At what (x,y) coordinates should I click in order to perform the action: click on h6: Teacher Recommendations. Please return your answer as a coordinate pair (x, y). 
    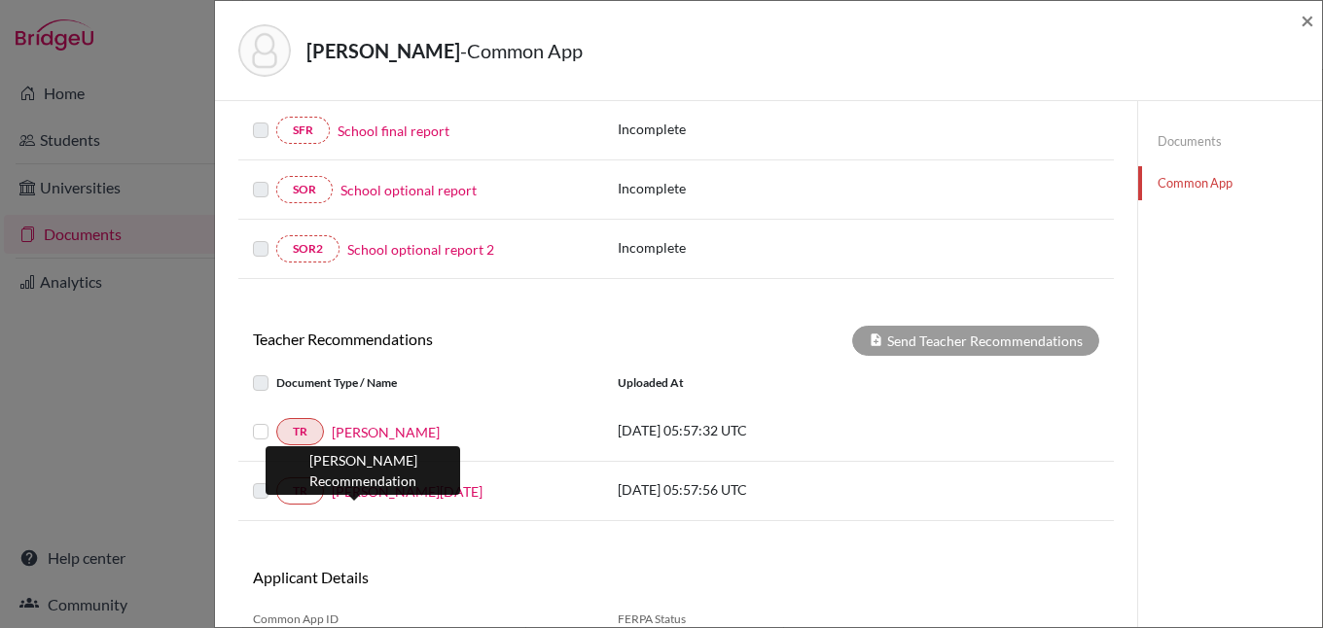
    Looking at the image, I should click on (457, 338).